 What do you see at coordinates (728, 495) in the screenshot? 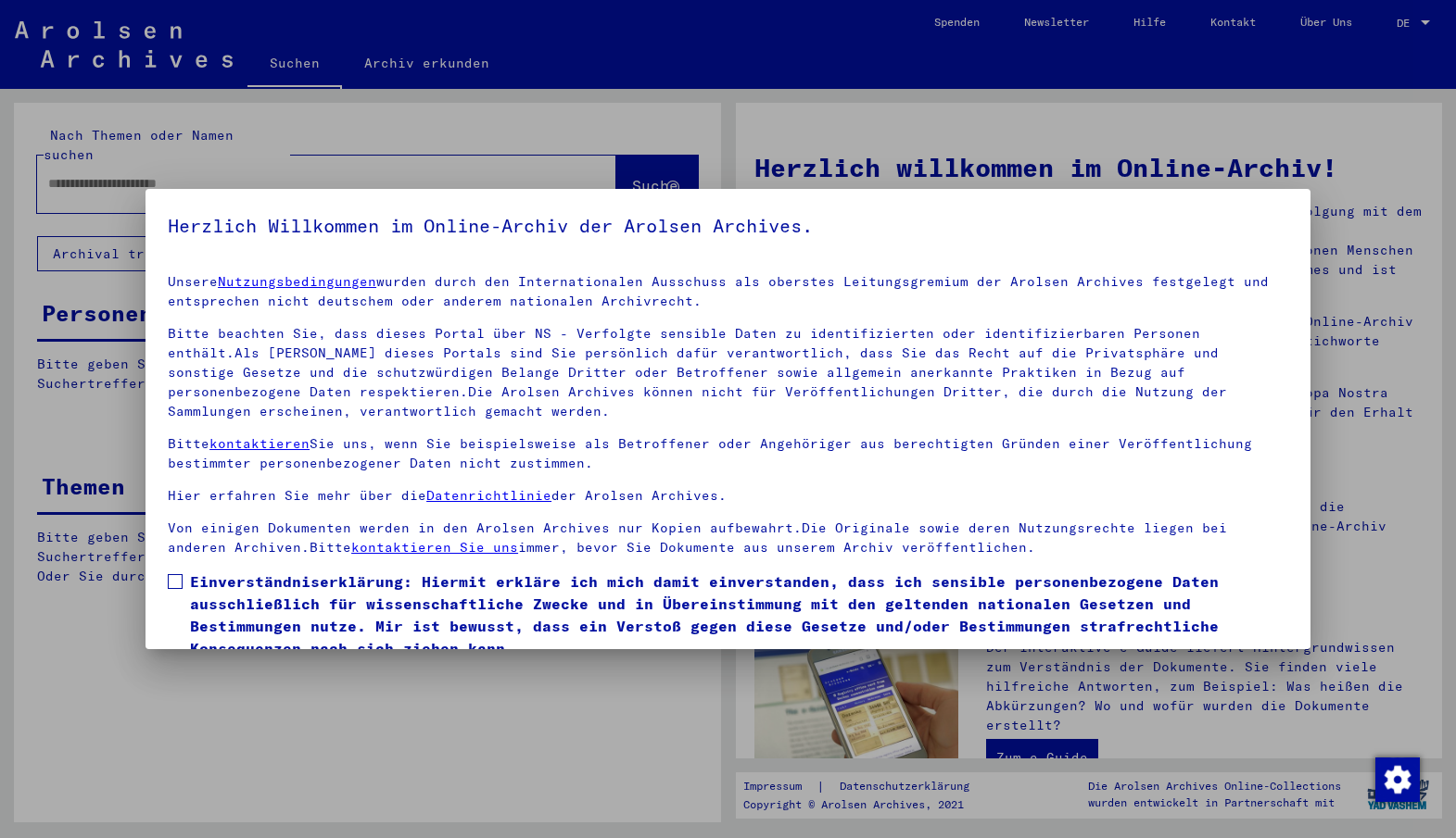
I see `p: Hier erfahren Sie mehr über die der Arolsen Archives.` at bounding box center [728, 495].